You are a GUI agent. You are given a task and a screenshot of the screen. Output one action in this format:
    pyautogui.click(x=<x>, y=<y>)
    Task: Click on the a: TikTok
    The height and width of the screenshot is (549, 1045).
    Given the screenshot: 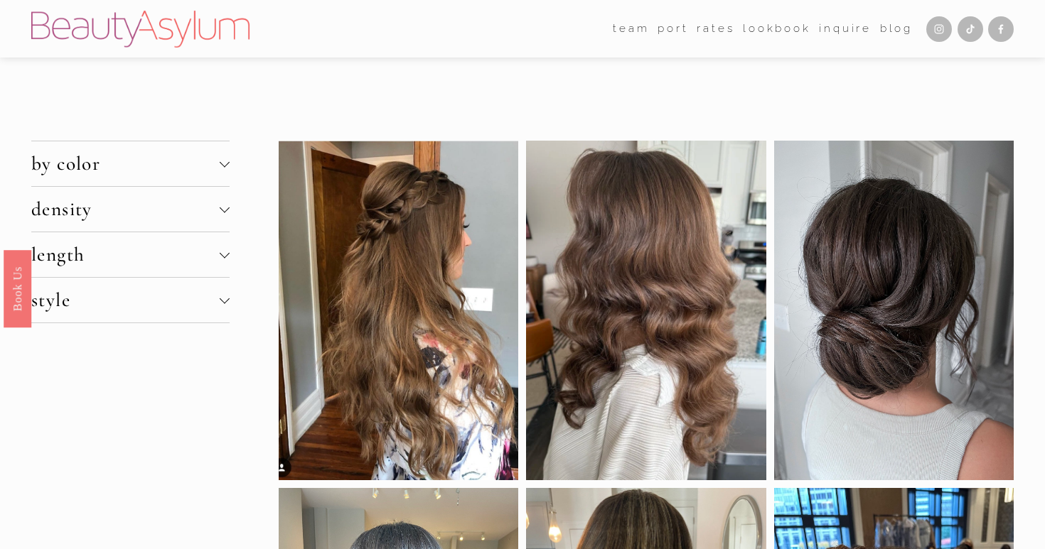 What is the action you would take?
    pyautogui.click(x=970, y=29)
    